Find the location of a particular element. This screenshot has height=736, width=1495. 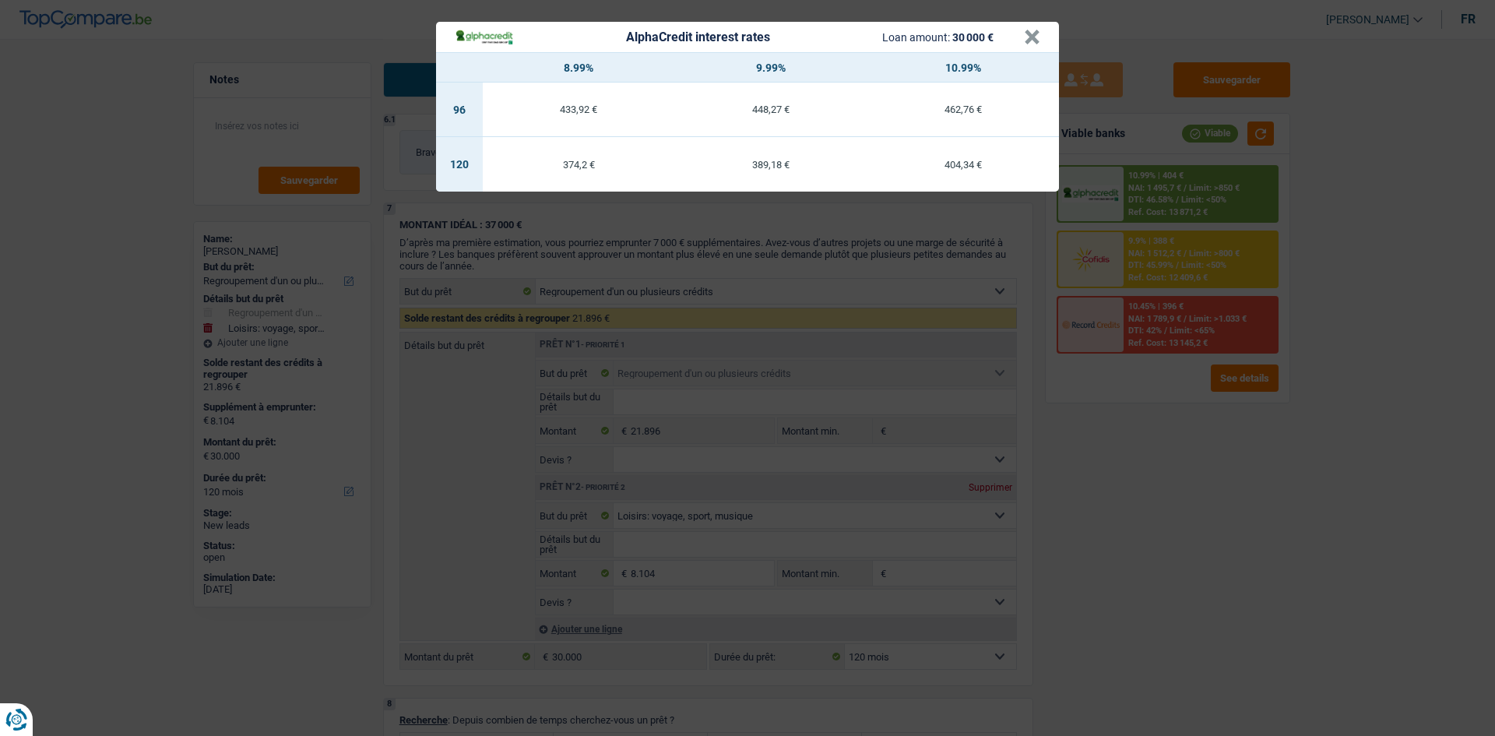

div: 389,18 € is located at coordinates (771, 164).